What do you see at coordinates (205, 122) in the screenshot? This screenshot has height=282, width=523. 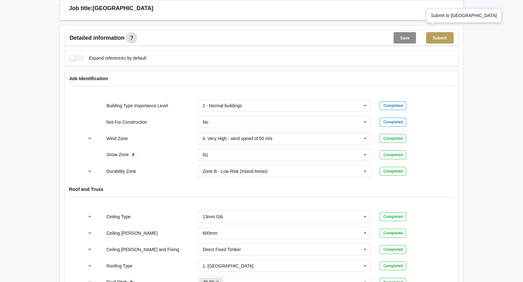 I see `div: No` at bounding box center [205, 122].